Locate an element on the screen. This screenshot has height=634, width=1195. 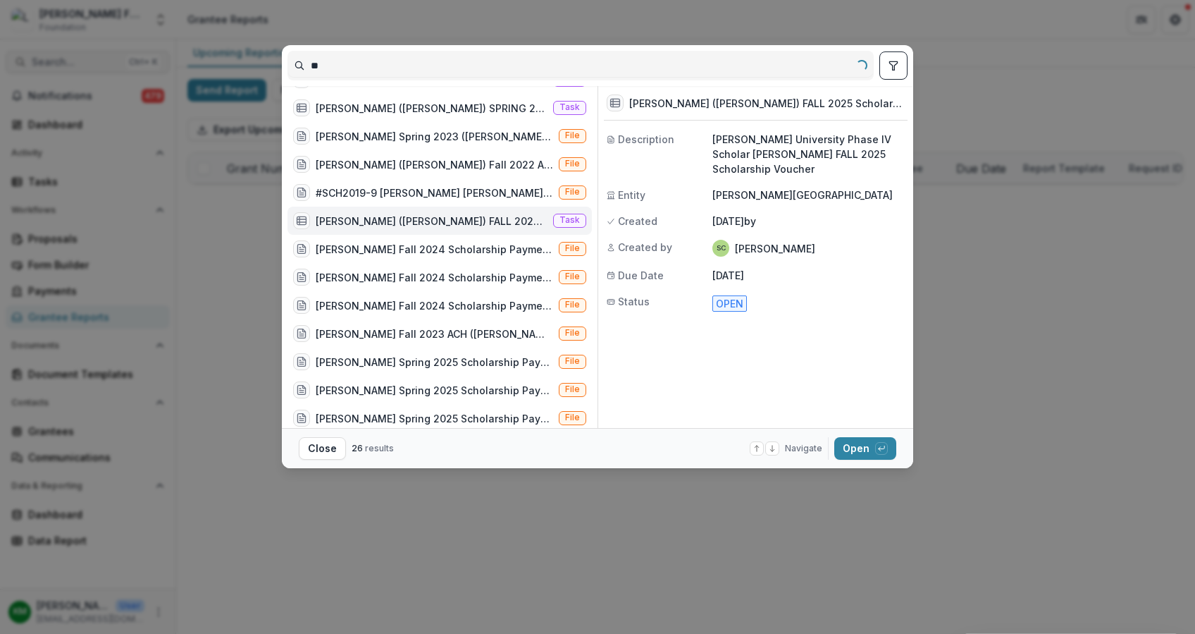
span: Entity is located at coordinates (631, 195).